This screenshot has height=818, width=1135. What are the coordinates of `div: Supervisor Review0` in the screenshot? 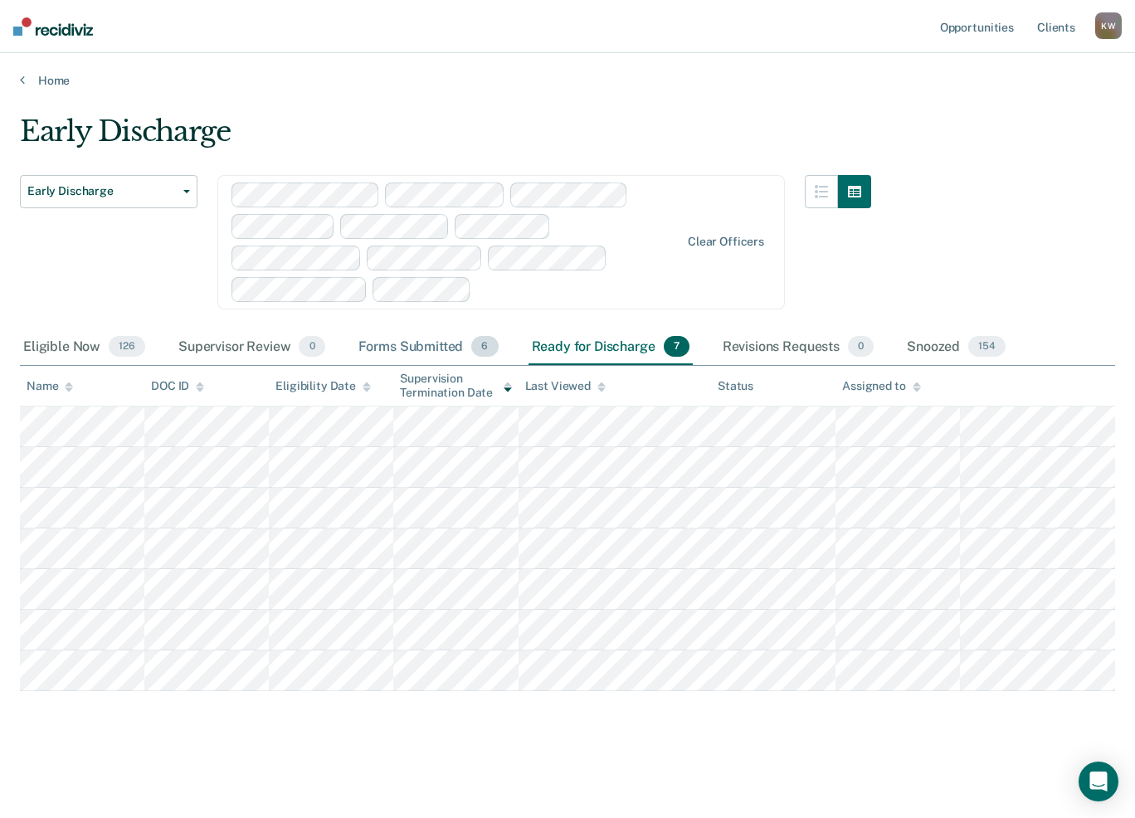 It's located at (251, 348).